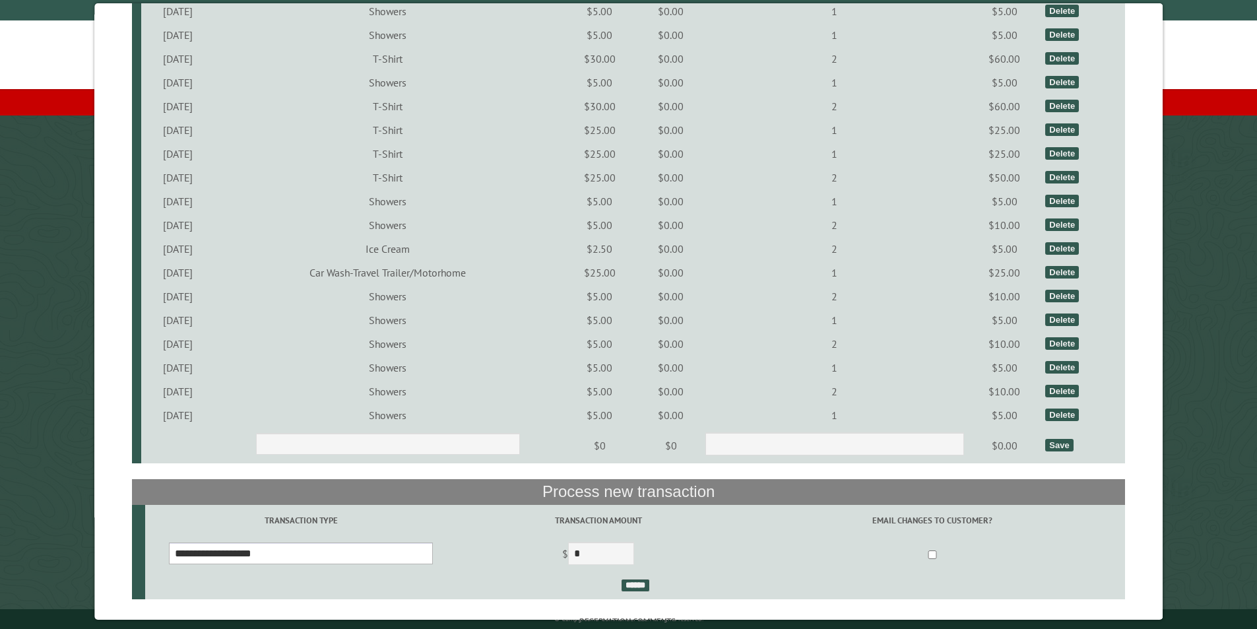  I want to click on label: Email changes to customer?, so click(932, 520).